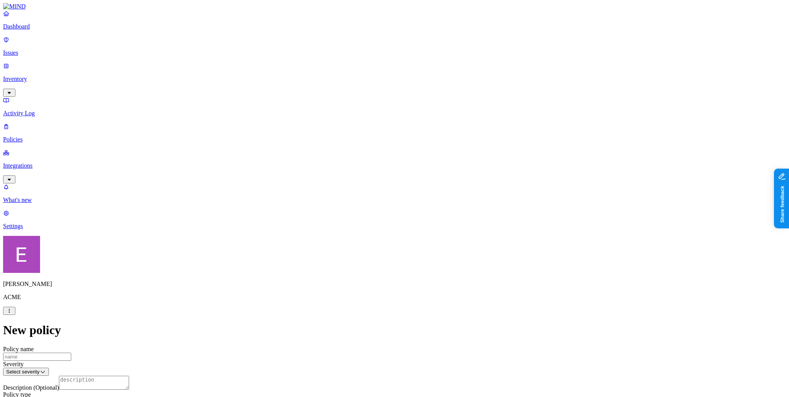 The image size is (789, 397). Describe the element at coordinates (395, 53) in the screenshot. I see `p: Issues` at that location.